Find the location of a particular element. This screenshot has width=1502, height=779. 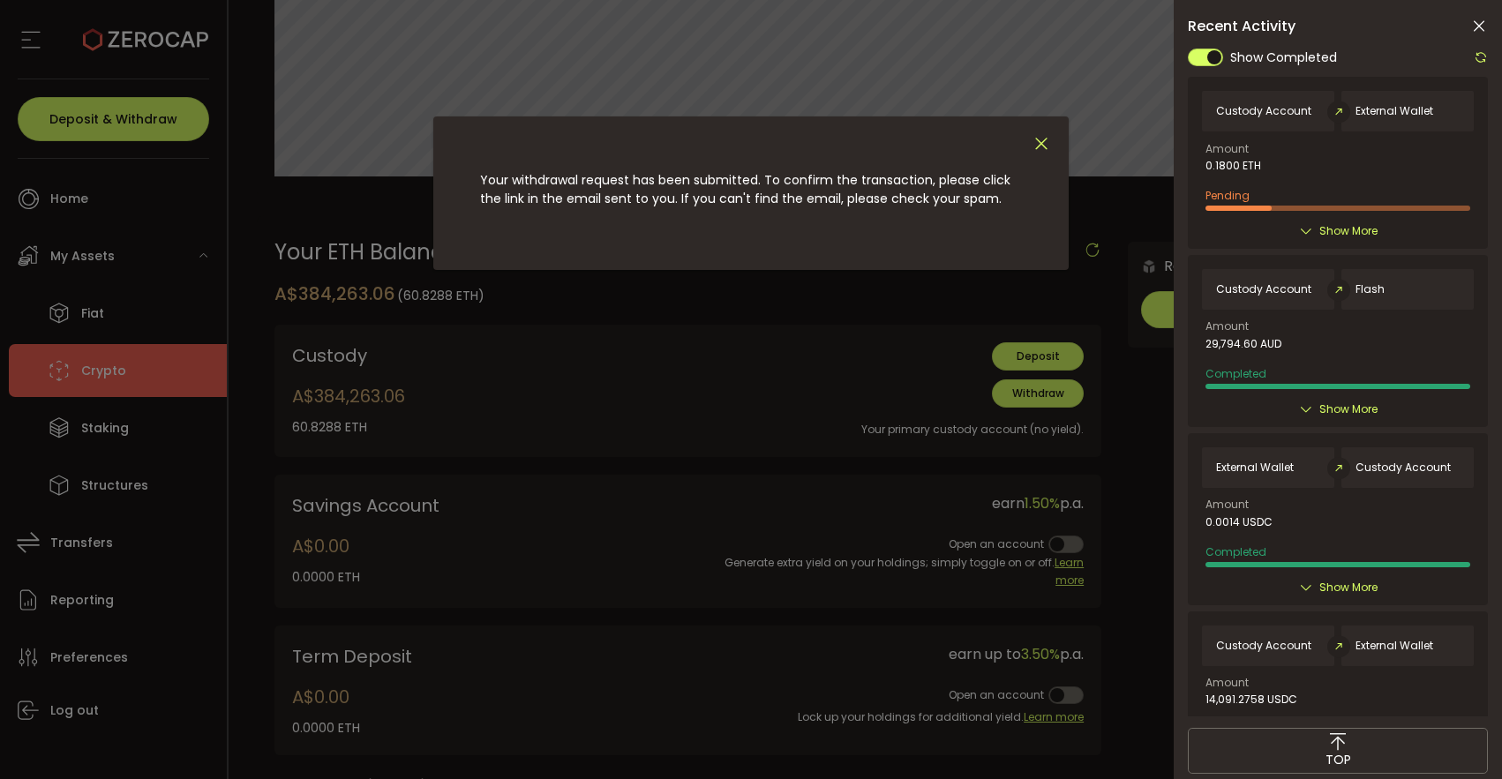

div: dialog is located at coordinates (751, 193).